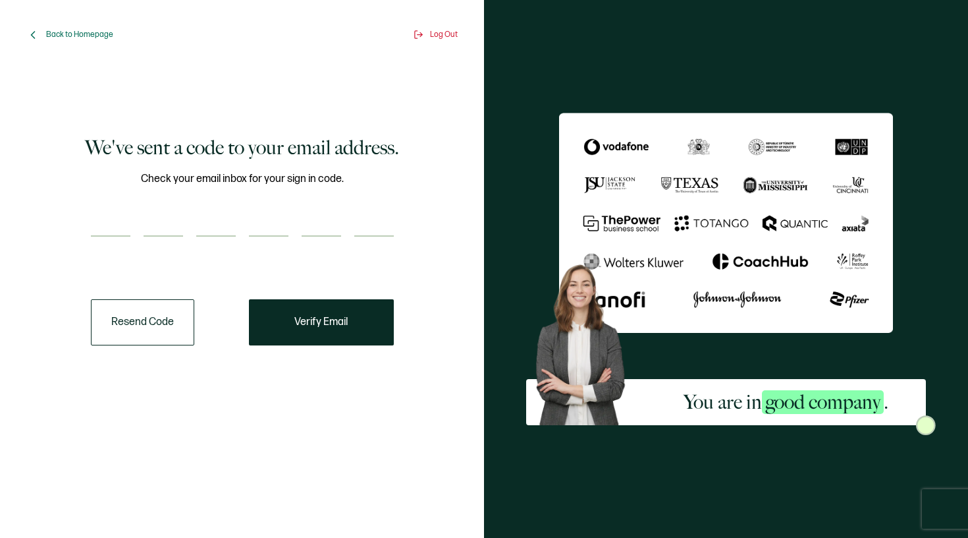 Image resolution: width=968 pixels, height=538 pixels. Describe the element at coordinates (80, 34) in the screenshot. I see `span: Back to Homepage` at that location.